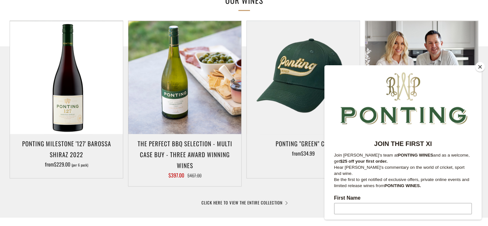  I want to click on p: Be the first to get notified of exclusive offers, private online events and limited release wines..., so click(79, 117).